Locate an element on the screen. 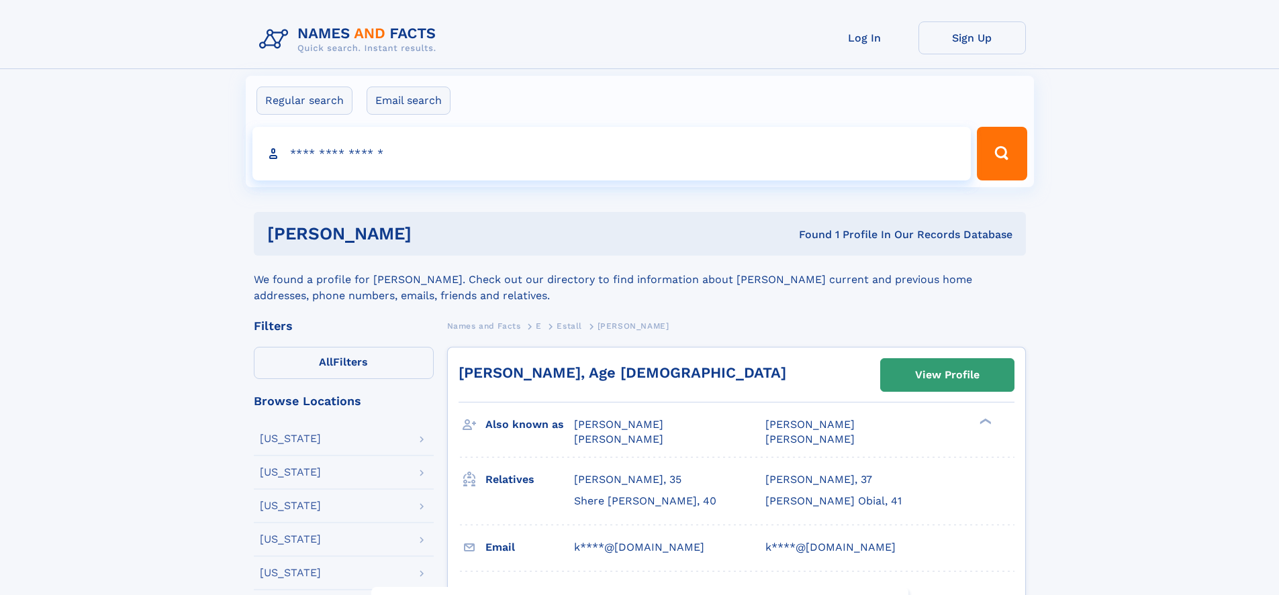 This screenshot has height=595, width=1279. span: E is located at coordinates (538, 326).